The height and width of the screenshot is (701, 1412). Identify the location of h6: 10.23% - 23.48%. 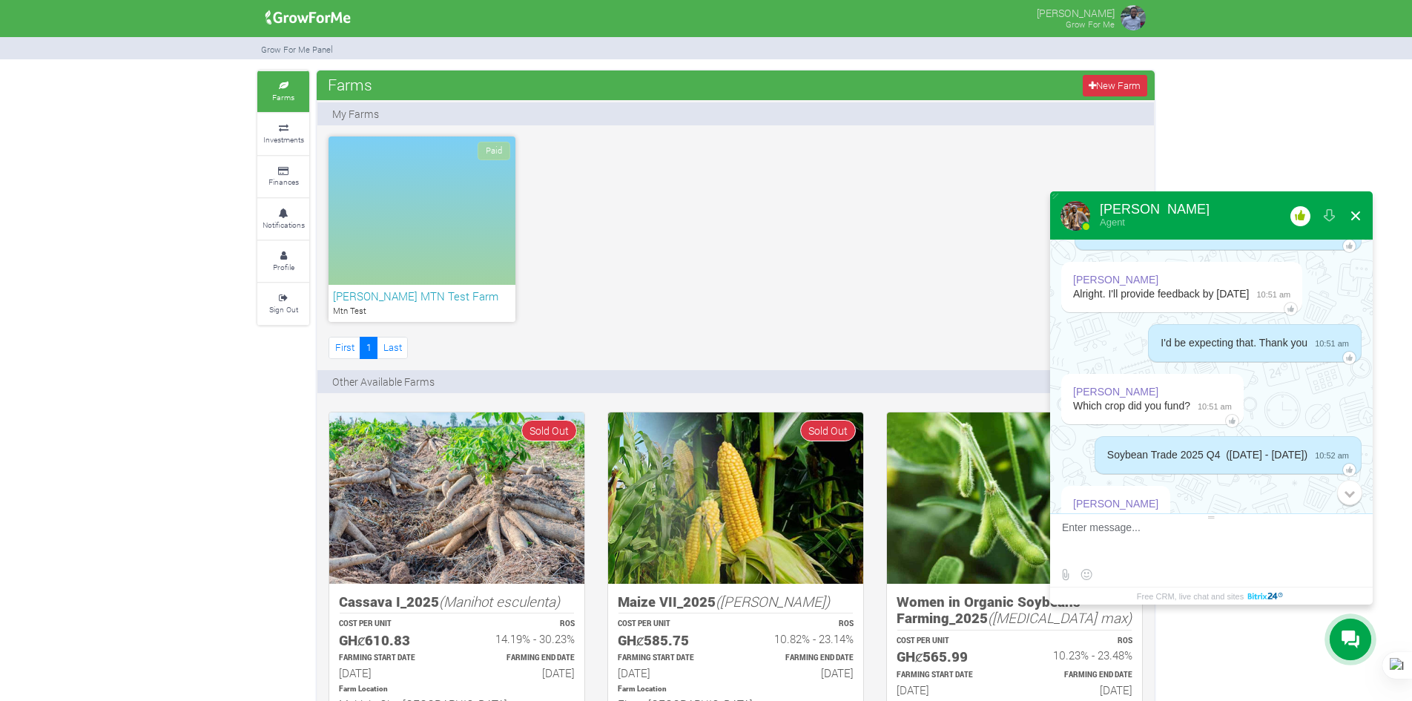
(1080, 655).